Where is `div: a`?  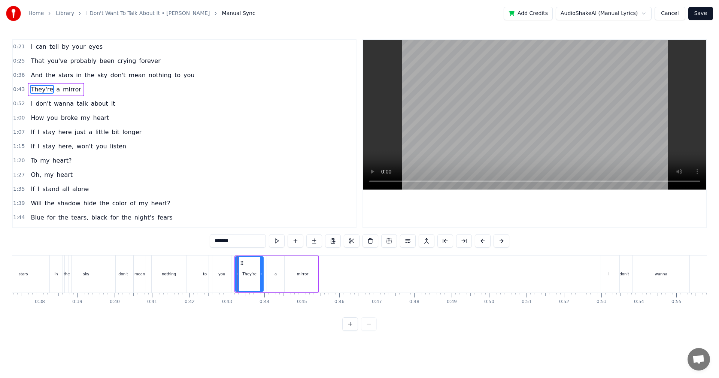
div: a is located at coordinates (275, 274).